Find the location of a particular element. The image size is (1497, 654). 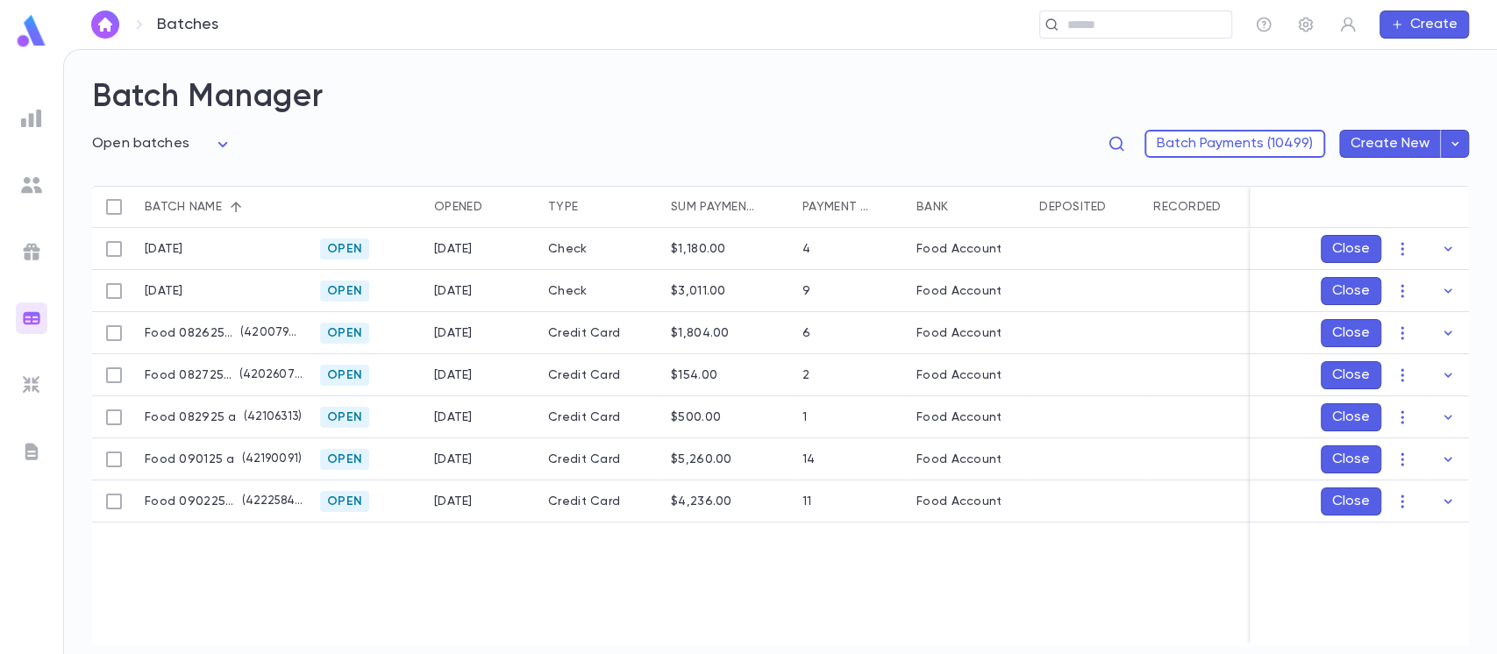

p: Food 082925 a is located at coordinates (190, 417).